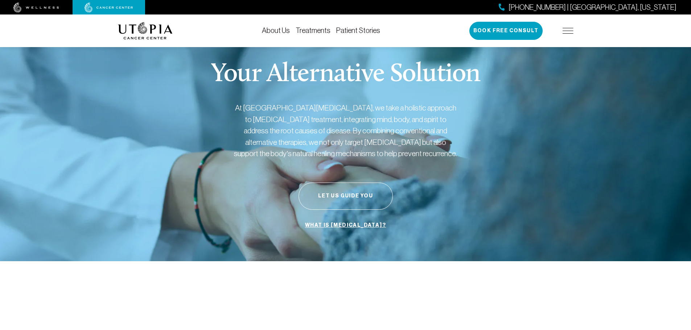 Image resolution: width=691 pixels, height=330 pixels. I want to click on a: Treatments, so click(313, 30).